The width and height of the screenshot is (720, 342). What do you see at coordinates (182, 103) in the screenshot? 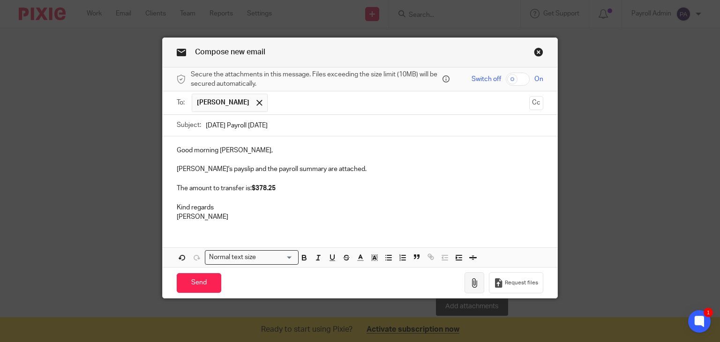
I see `label: To:` at bounding box center [182, 103].